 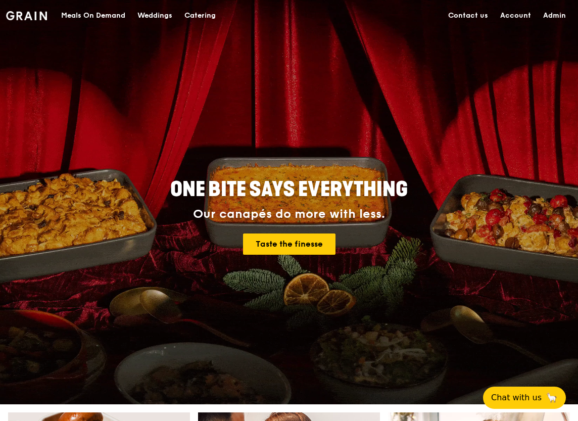 I want to click on a: Weddings, so click(x=155, y=16).